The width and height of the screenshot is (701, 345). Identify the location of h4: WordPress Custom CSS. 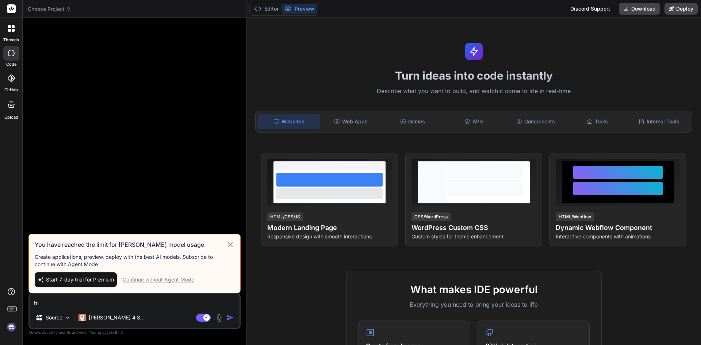
(474, 228).